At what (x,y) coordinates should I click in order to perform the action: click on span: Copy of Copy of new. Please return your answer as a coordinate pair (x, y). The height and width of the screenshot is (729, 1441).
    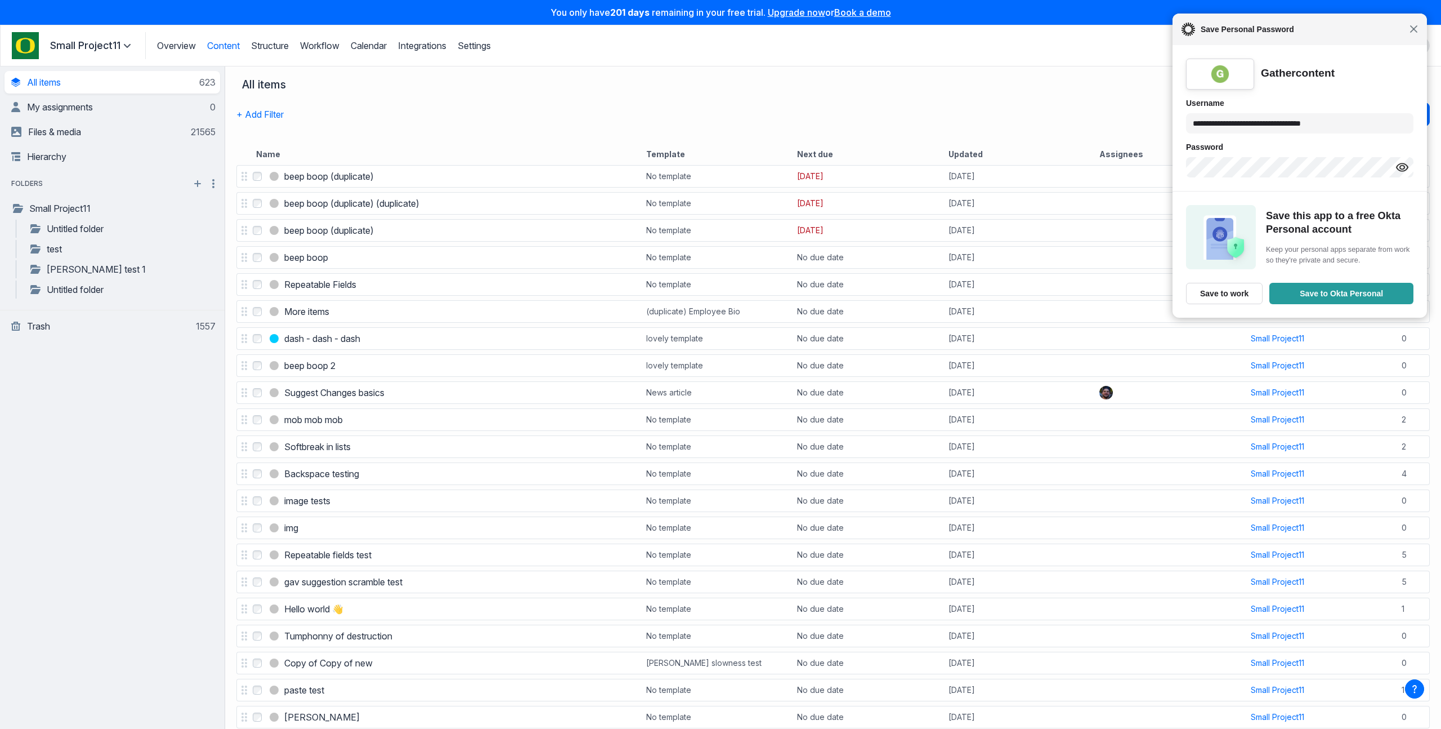
    Looking at the image, I should click on (328, 663).